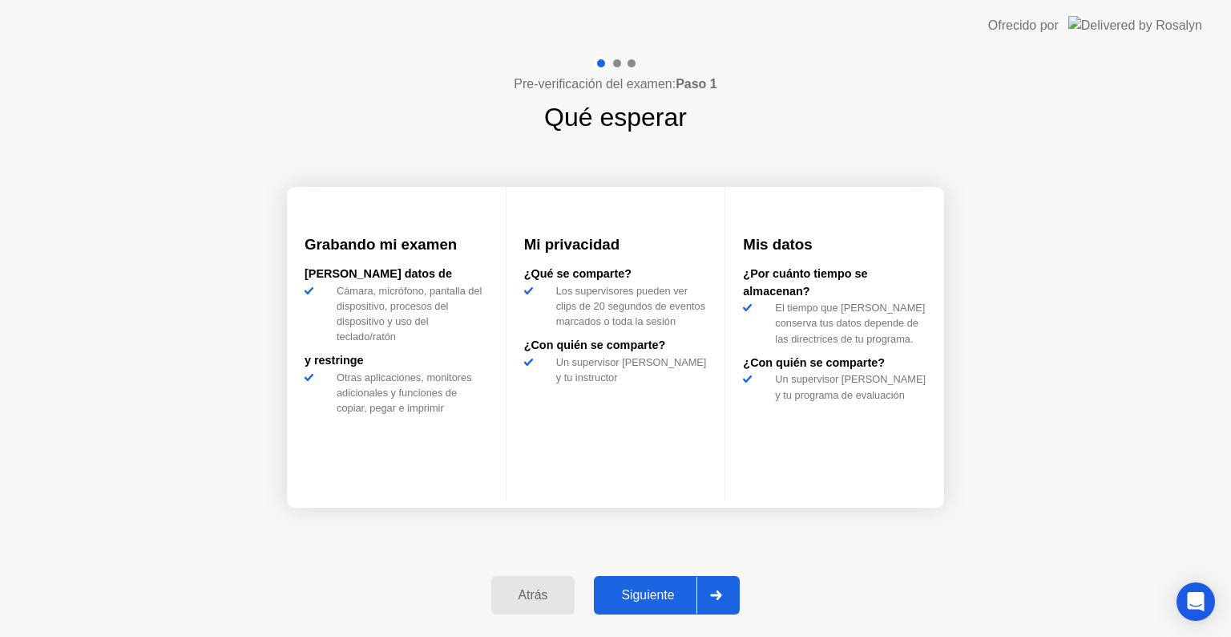  Describe the element at coordinates (409, 313) in the screenshot. I see `div: Cámara, micrófono, pantalla del dispositivo, procesos del dispositivo y uso del teclado/ratón` at that location.